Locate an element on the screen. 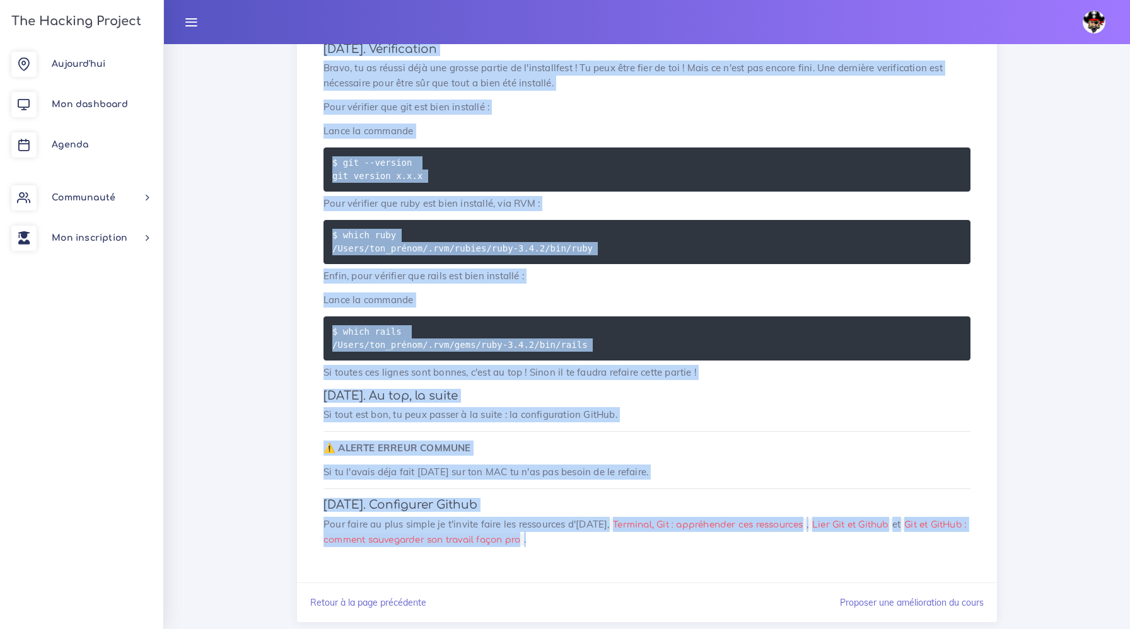 This screenshot has height=629, width=1130. span: Agenda is located at coordinates (70, 144).